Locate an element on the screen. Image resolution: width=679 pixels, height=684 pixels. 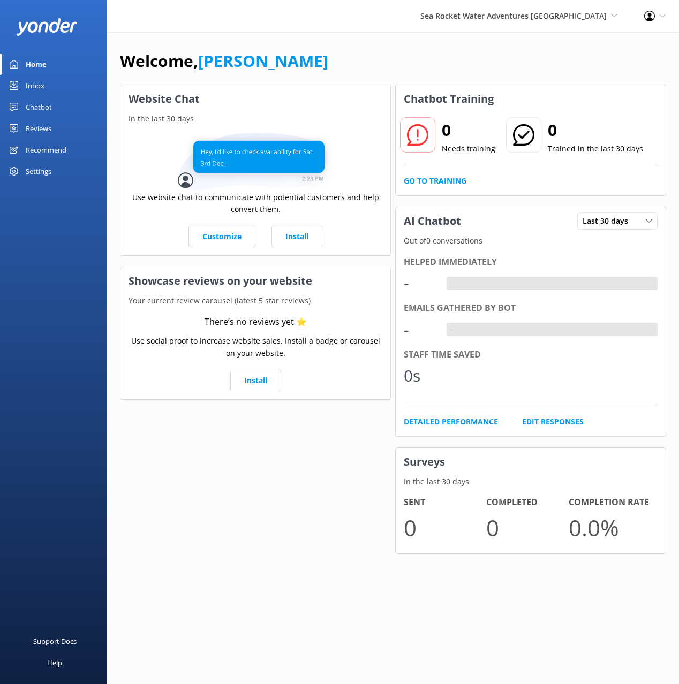
div: There’s no reviews yet ⭐ is located at coordinates (255, 322).